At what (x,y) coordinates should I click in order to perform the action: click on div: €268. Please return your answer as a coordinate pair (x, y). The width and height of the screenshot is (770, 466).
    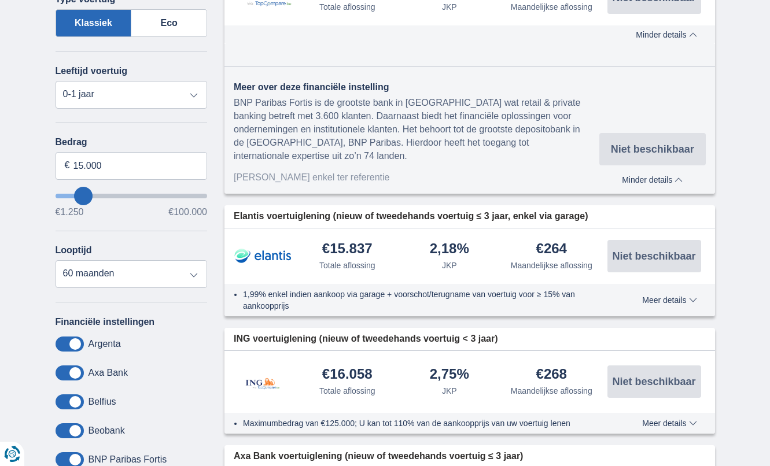
    Looking at the image, I should click on (551, 375).